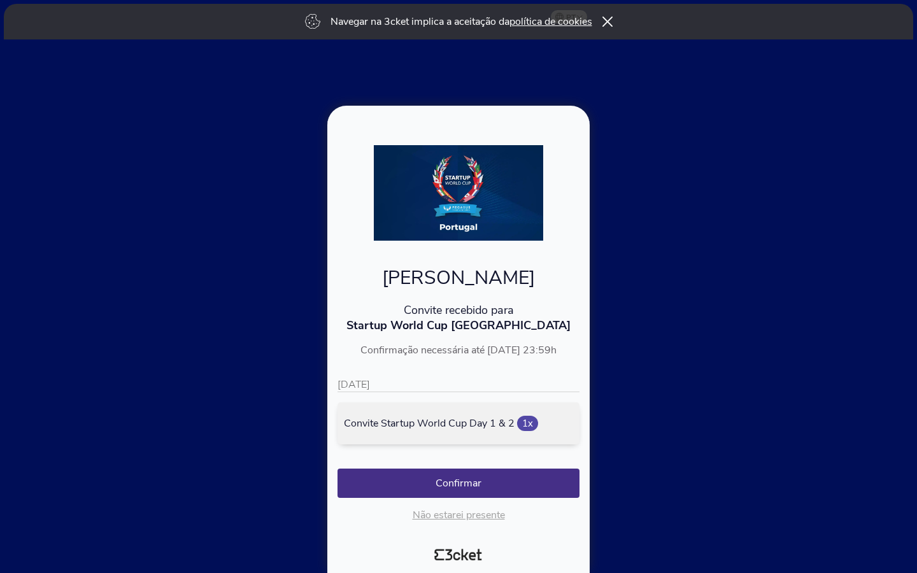 This screenshot has width=917, height=573. Describe the element at coordinates (459, 515) in the screenshot. I see `p: Não estarei presente` at that location.